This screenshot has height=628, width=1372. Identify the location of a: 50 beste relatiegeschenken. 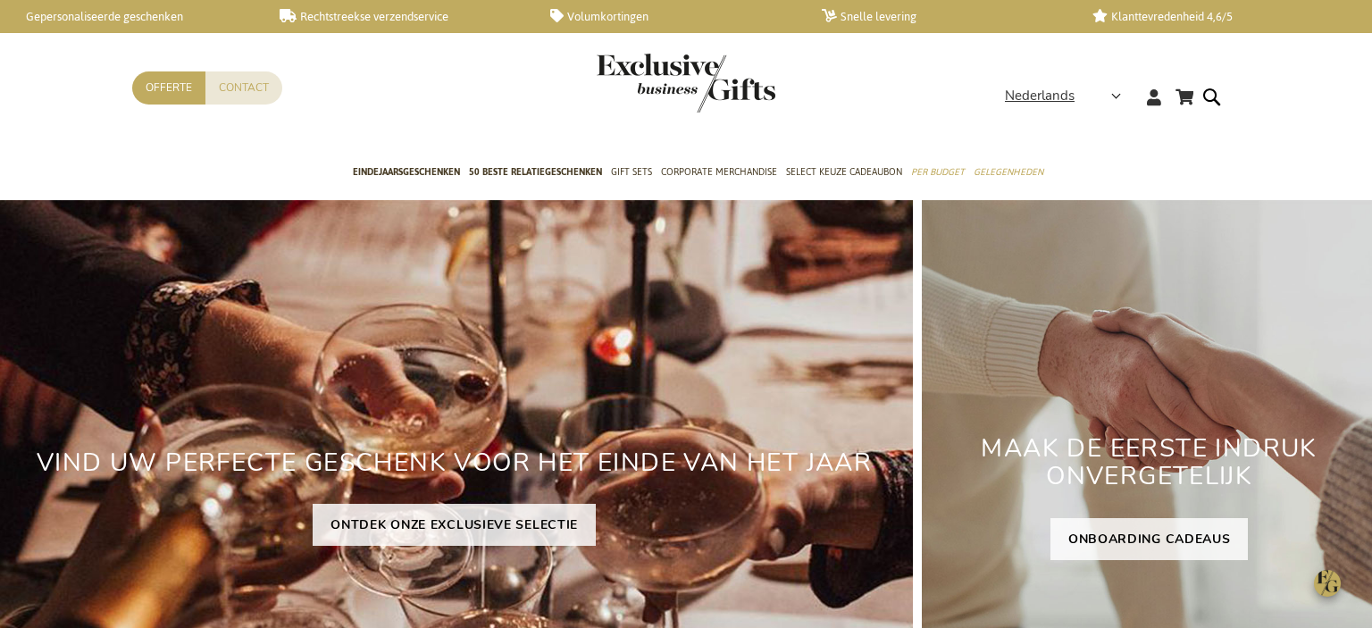
(535, 173).